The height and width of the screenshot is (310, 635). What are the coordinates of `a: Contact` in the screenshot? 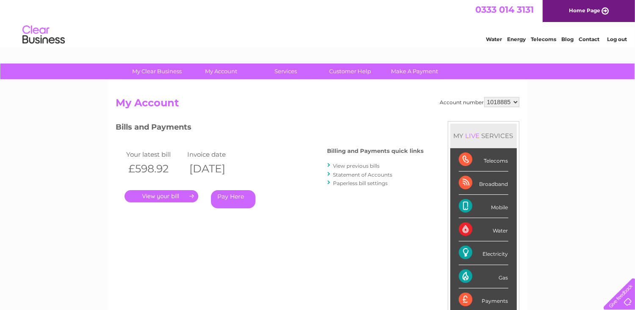 It's located at (589, 39).